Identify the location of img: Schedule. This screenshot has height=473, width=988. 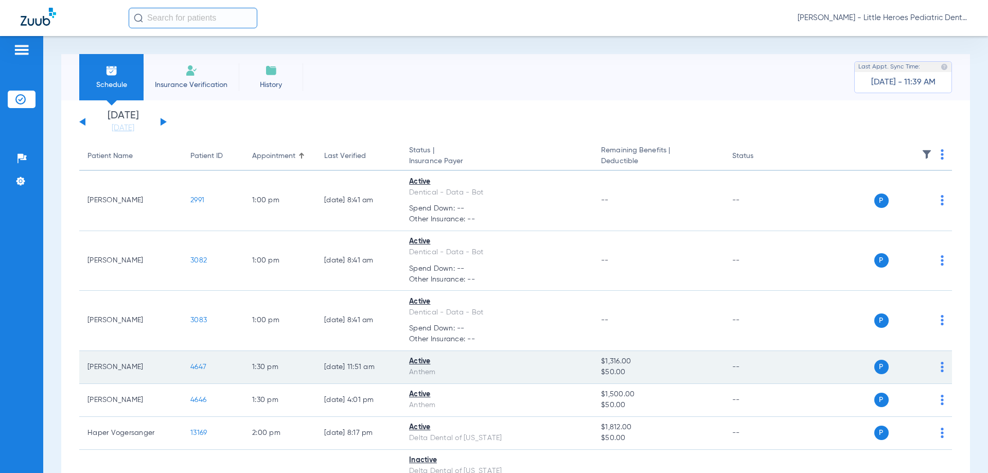
(112, 71).